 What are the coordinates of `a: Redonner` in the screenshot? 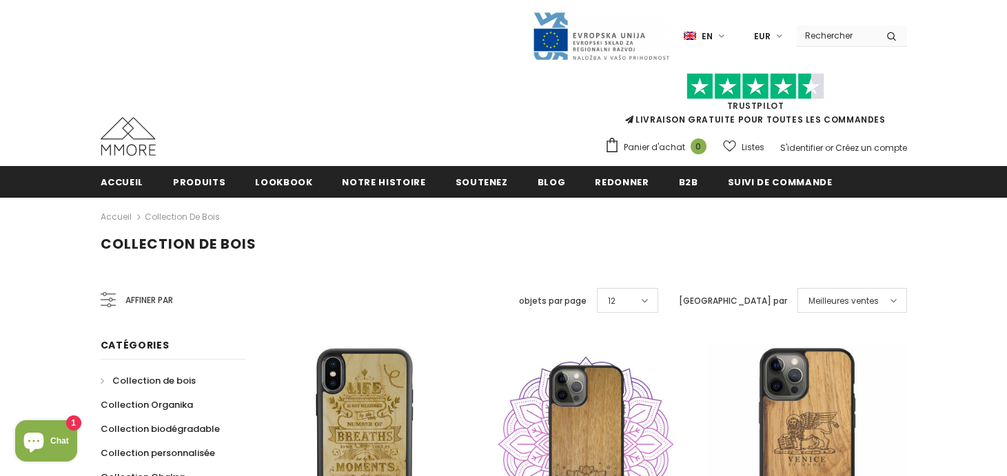 It's located at (622, 181).